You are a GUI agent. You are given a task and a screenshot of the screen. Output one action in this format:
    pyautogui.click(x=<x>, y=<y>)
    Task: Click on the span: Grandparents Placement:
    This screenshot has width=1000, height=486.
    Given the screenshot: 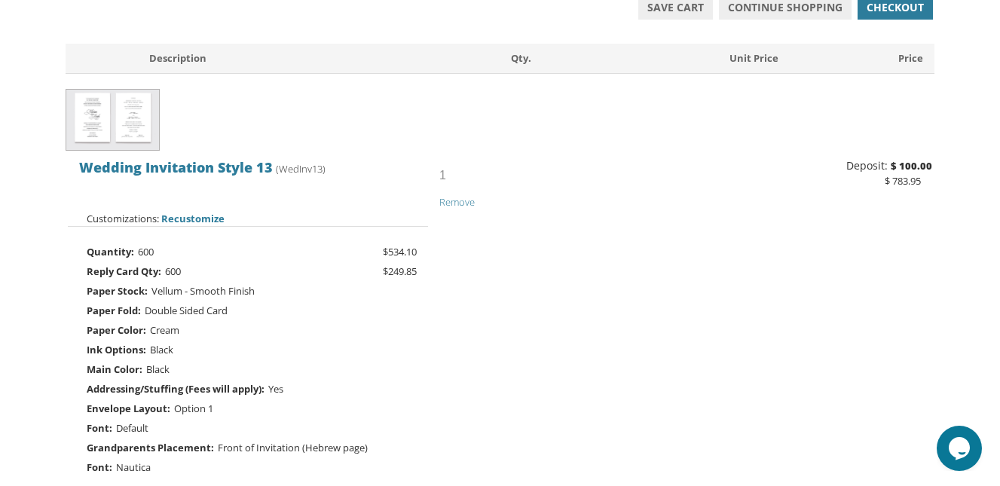 What is the action you would take?
    pyautogui.click(x=150, y=448)
    